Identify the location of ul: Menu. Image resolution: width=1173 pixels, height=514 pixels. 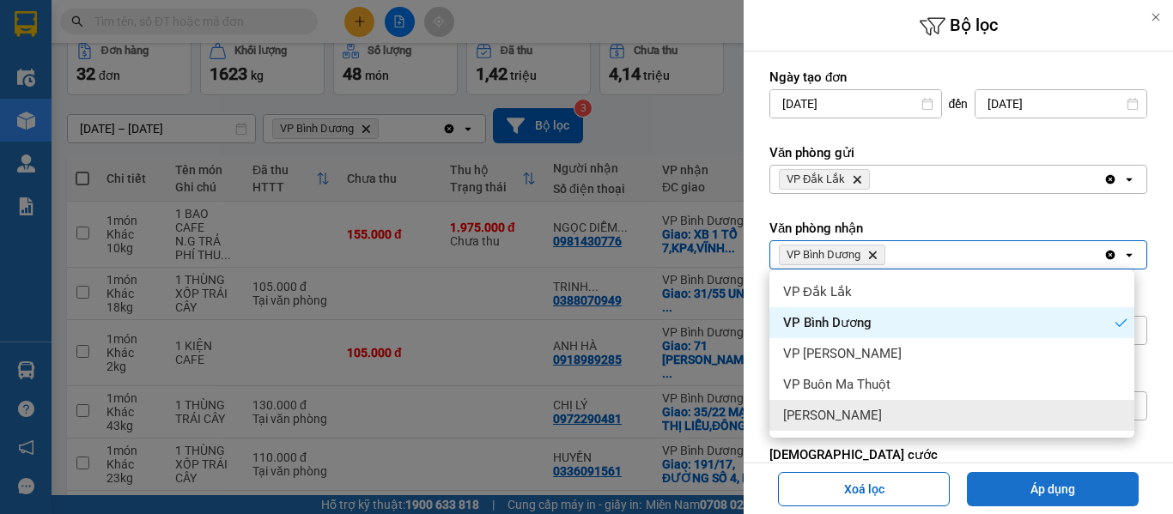
(952, 354).